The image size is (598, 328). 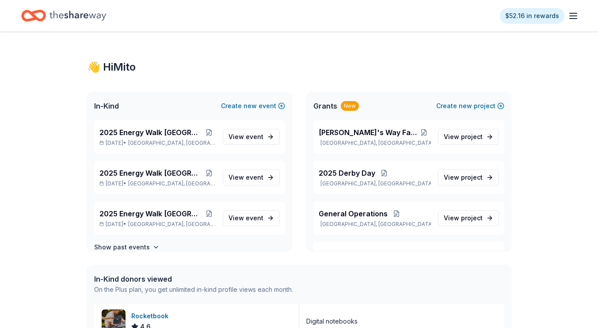 I want to click on a: Home, so click(x=64, y=15).